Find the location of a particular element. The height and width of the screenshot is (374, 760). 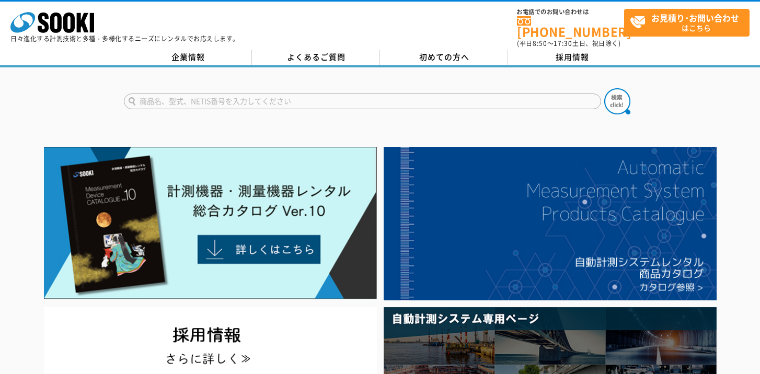

a: お見積り･お問い合わせはこちら is located at coordinates (687, 22).